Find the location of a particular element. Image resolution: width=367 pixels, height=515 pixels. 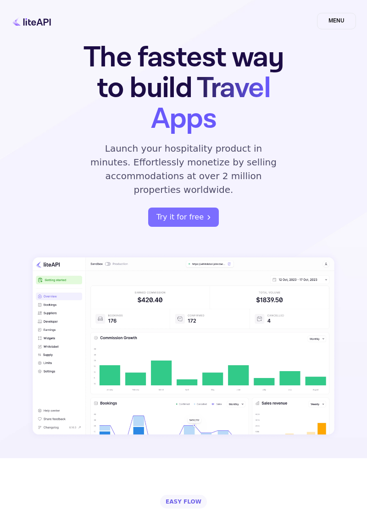

button: Try it for free is located at coordinates (183, 217).